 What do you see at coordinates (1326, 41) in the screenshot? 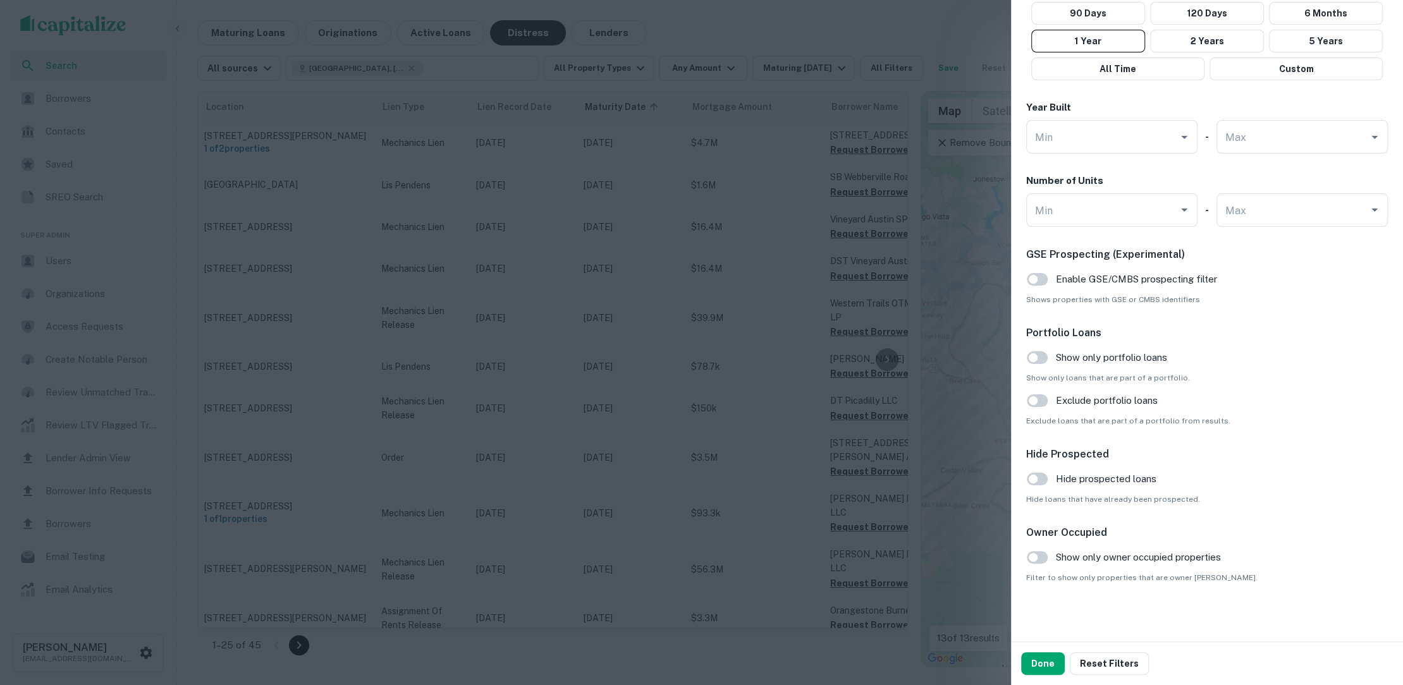
I see `button: 5 Years` at bounding box center [1326, 41].